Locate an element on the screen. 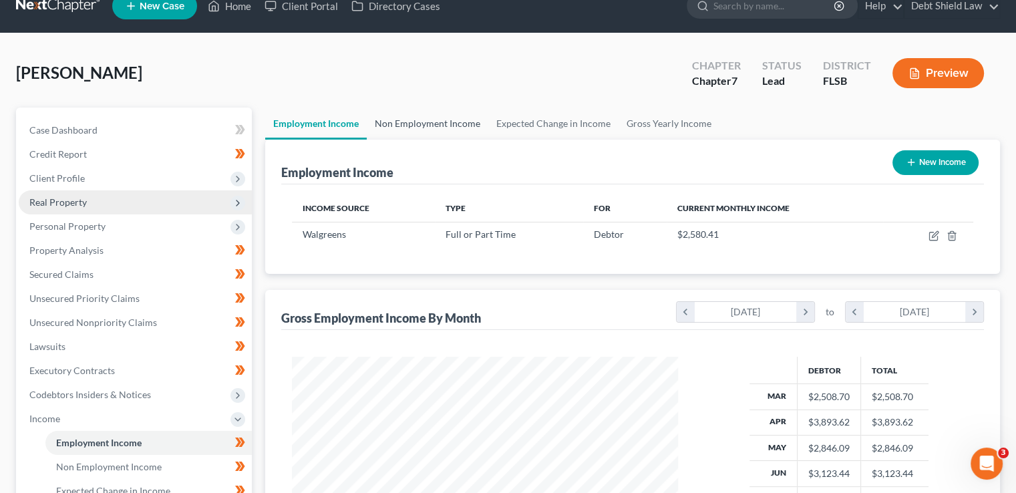  span: Real Property is located at coordinates (58, 202).